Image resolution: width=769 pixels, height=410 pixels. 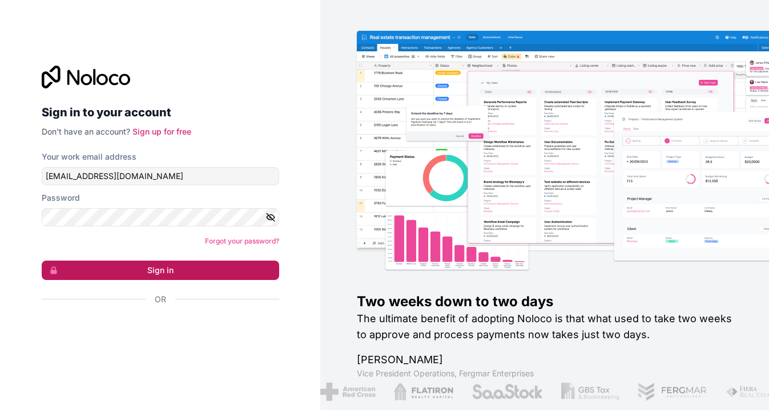 I want to click on input: Password, so click(x=160, y=217).